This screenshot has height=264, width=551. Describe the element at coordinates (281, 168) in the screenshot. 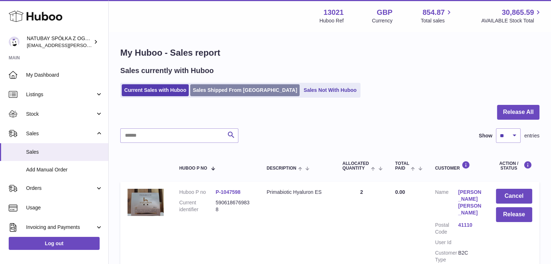

I see `span: Description` at that location.